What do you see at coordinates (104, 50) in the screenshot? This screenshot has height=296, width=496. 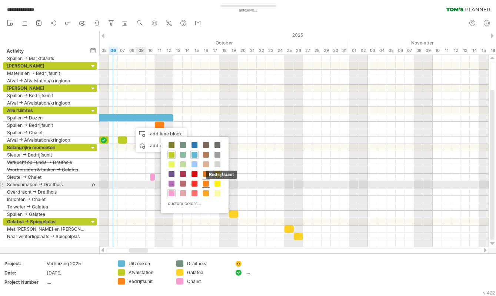 I see `div: Sunday, 5 October 2025` at bounding box center [104, 50].